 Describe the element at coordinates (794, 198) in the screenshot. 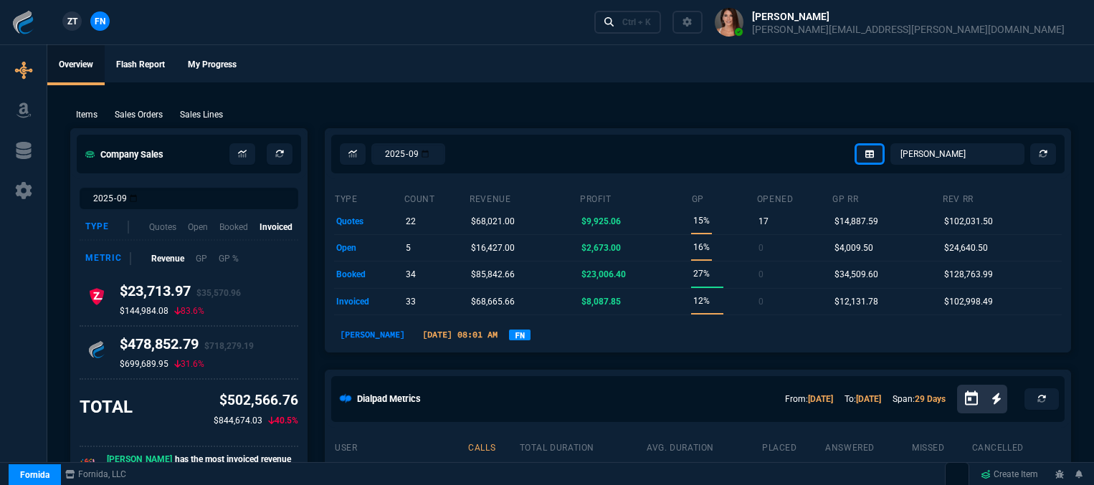

I see `th: opened` at that location.